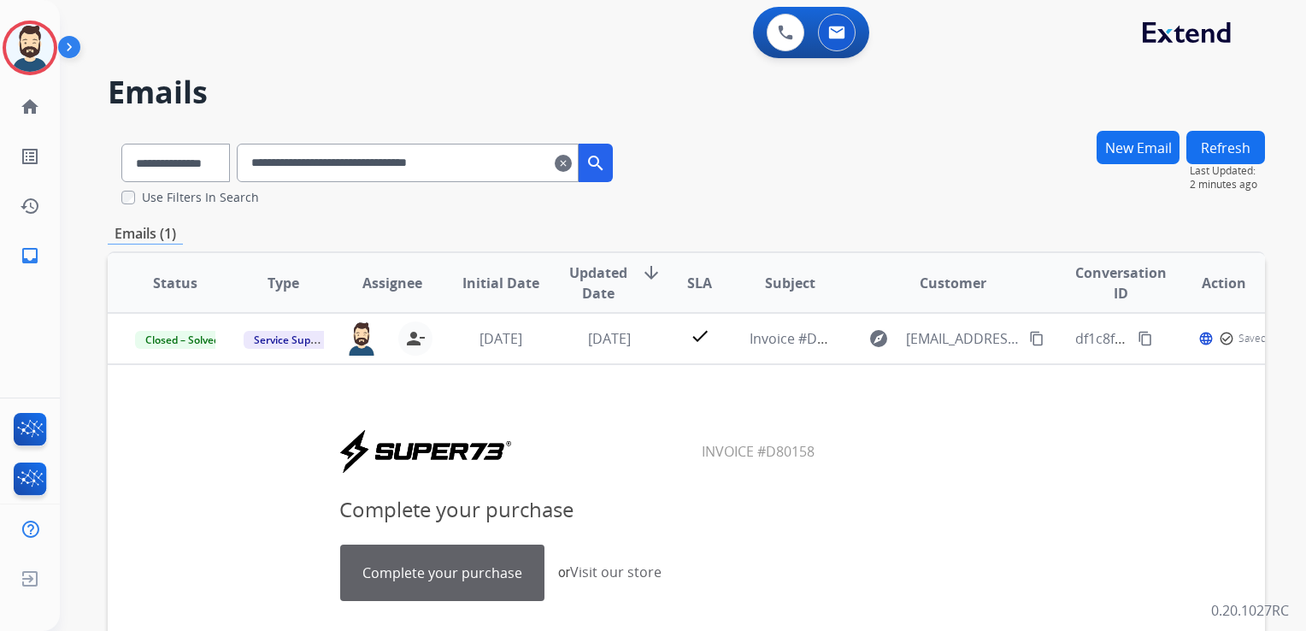 This screenshot has width=1306, height=631. What do you see at coordinates (30, 107) in the screenshot?
I see `mat-icon: home` at bounding box center [30, 107].